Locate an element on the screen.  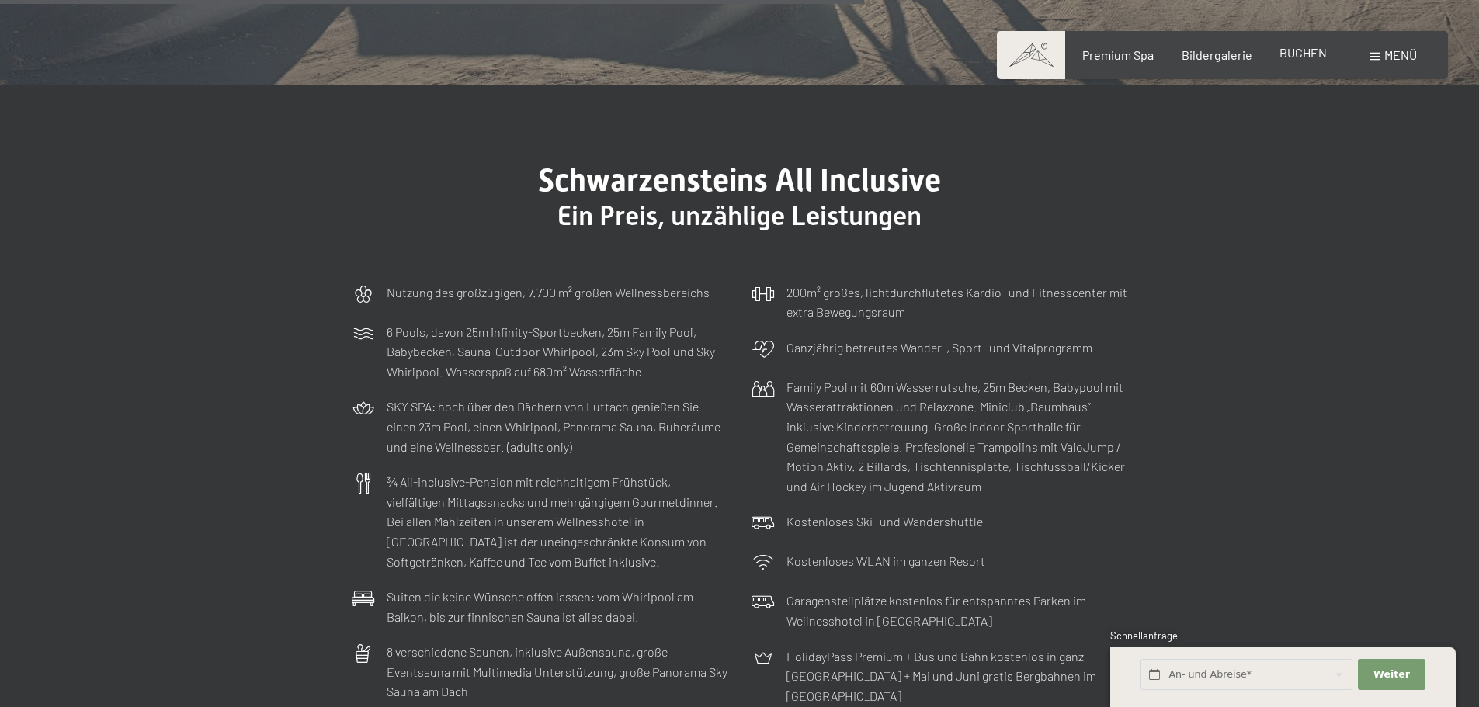
span: Bildergalerie is located at coordinates (1217, 54).